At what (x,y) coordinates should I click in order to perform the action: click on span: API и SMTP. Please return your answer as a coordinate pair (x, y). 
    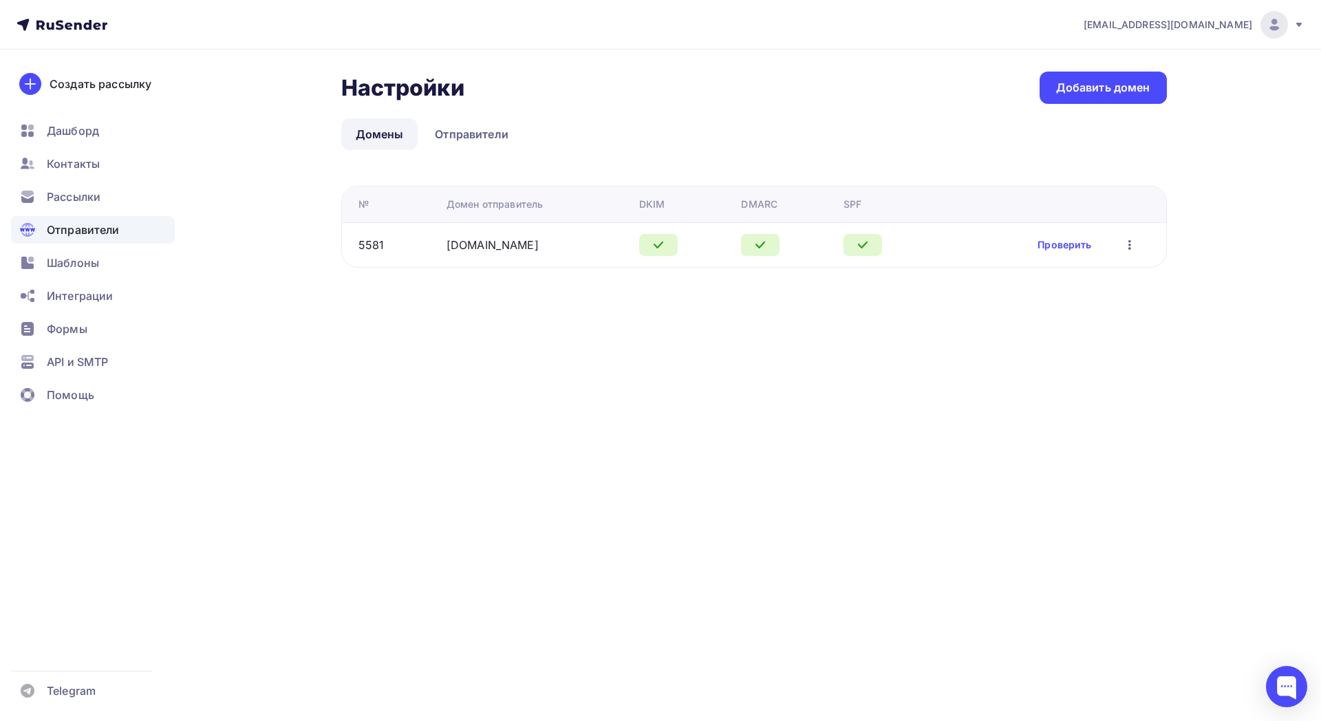
    Looking at the image, I should click on (77, 362).